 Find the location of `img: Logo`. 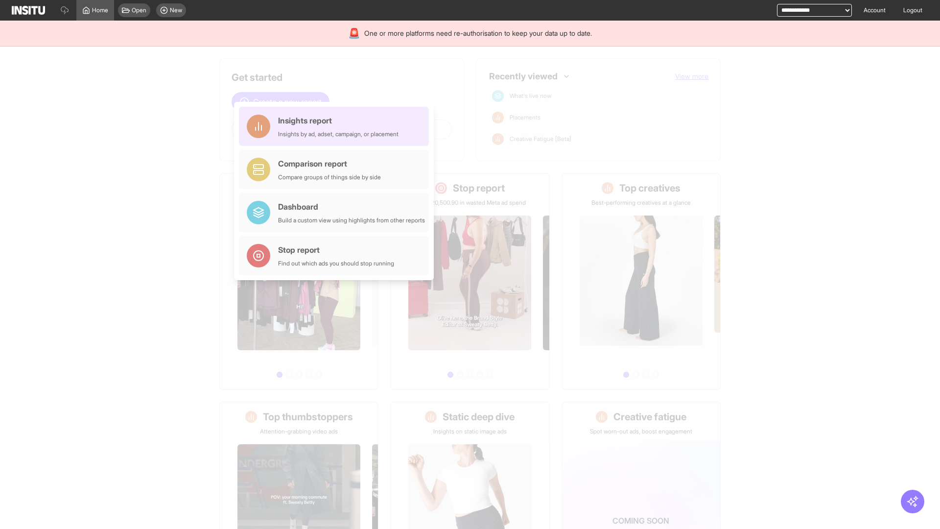

img: Logo is located at coordinates (28, 10).